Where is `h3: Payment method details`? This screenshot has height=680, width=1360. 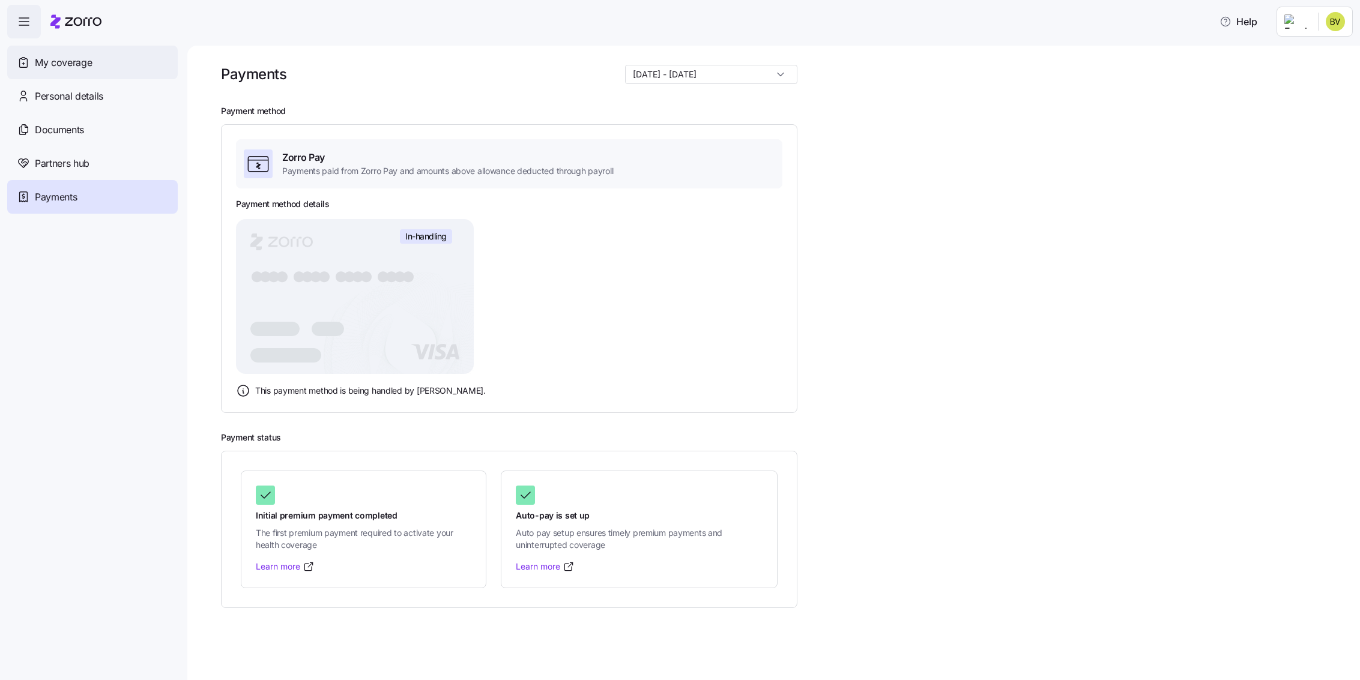
h3: Payment method details is located at coordinates (283, 204).